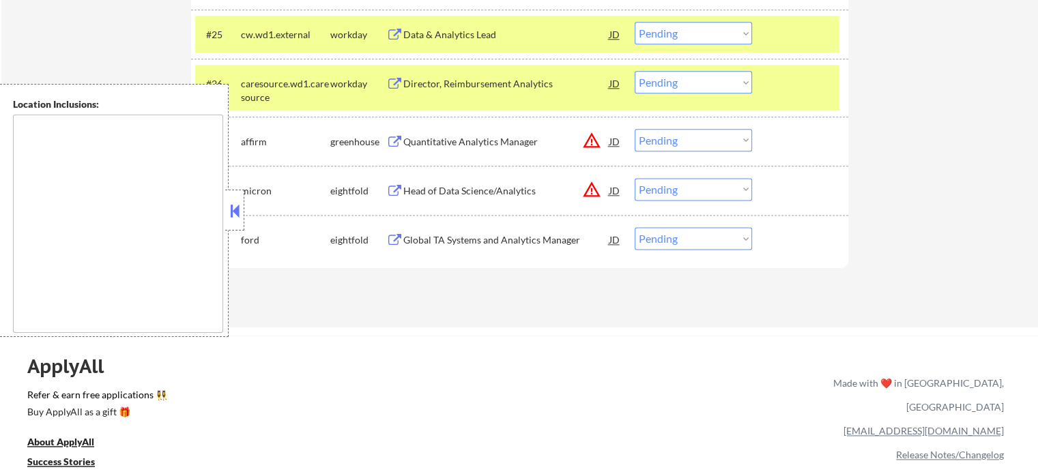  What do you see at coordinates (96, 412) in the screenshot?
I see `div: Buy ApplyAll as a gift 🎁` at bounding box center [96, 412].